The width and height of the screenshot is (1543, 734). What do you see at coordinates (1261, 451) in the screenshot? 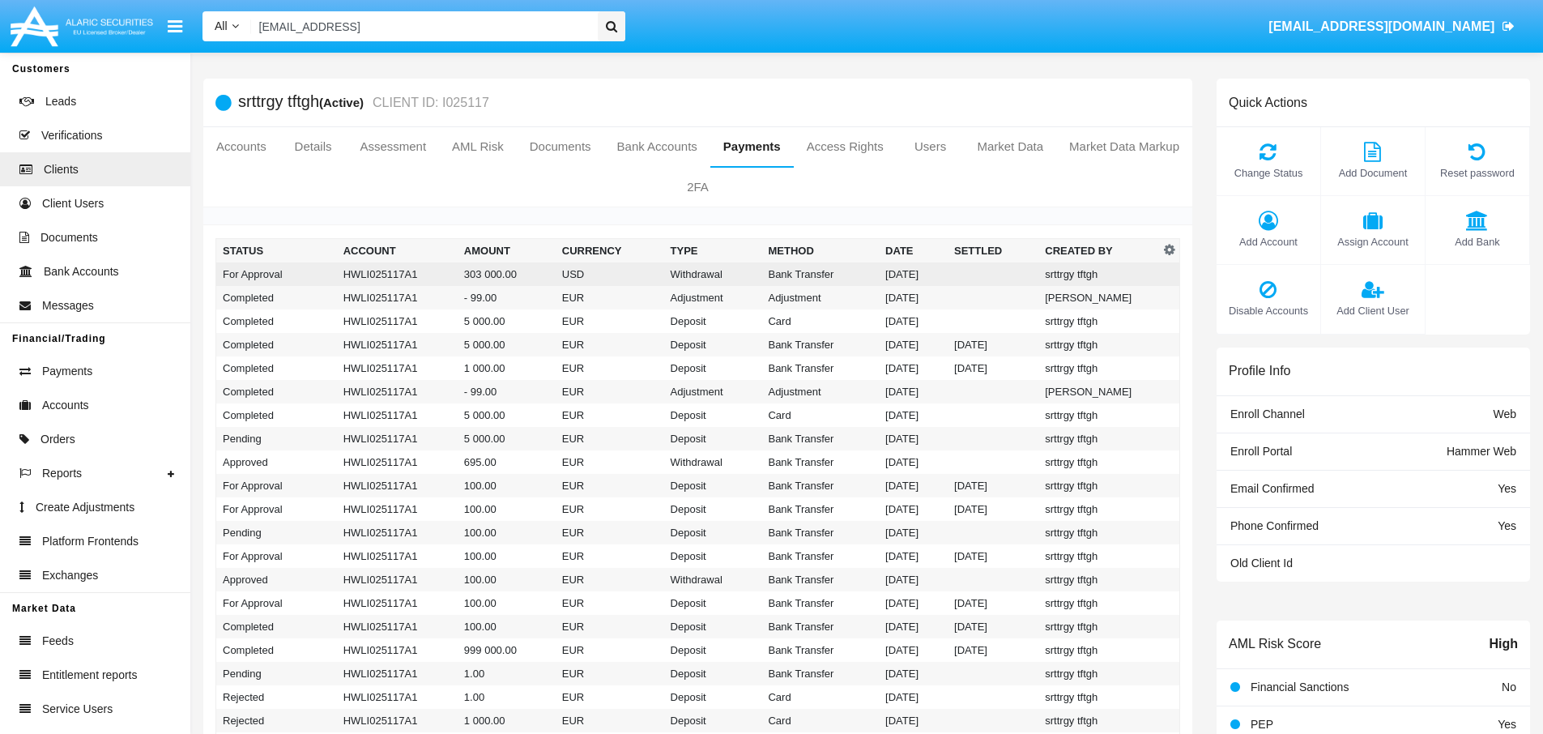
I see `span: Enroll Portal` at bounding box center [1261, 451].